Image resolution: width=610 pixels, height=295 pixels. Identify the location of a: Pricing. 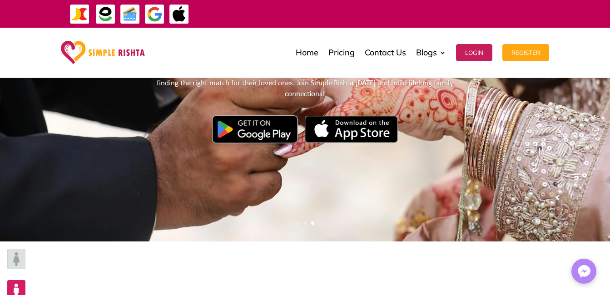
(342, 53).